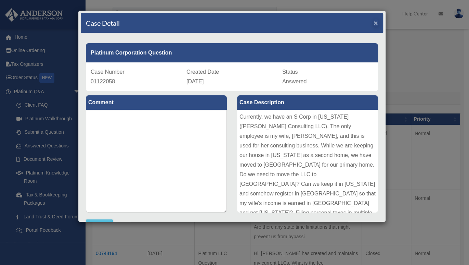 The image size is (469, 265). Describe the element at coordinates (107, 72) in the screenshot. I see `span: Case Number` at that location.